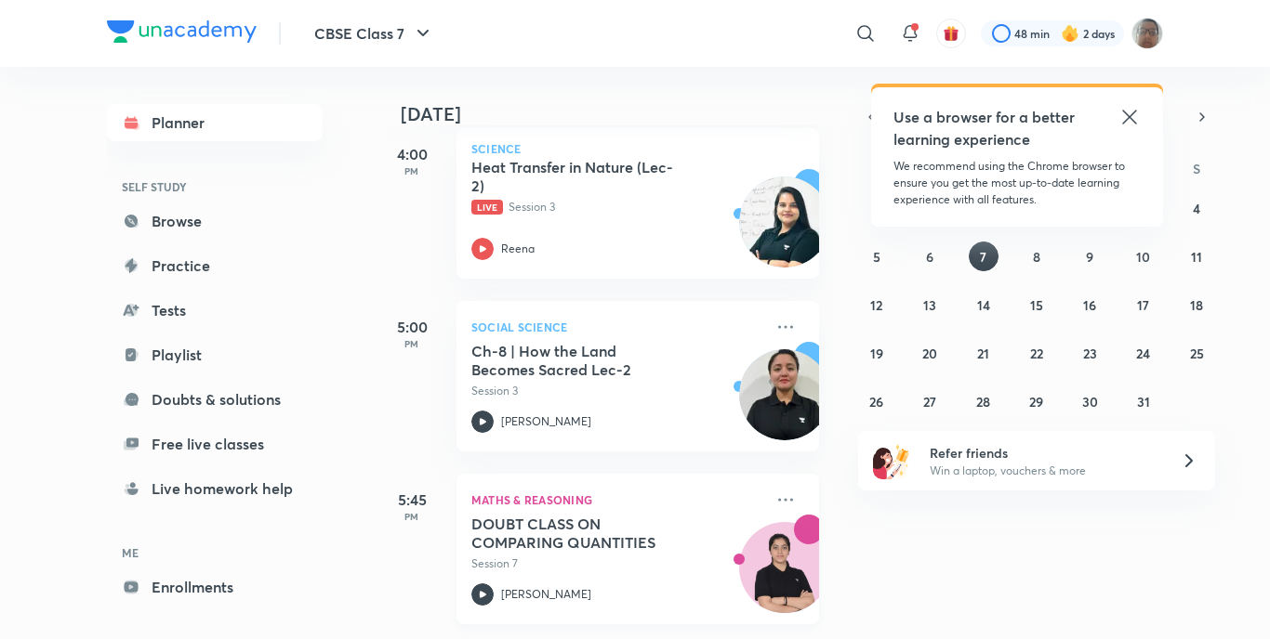 The width and height of the screenshot is (1270, 639). Describe the element at coordinates (929, 402) in the screenshot. I see `abbr: October 27, 2025` at that location.